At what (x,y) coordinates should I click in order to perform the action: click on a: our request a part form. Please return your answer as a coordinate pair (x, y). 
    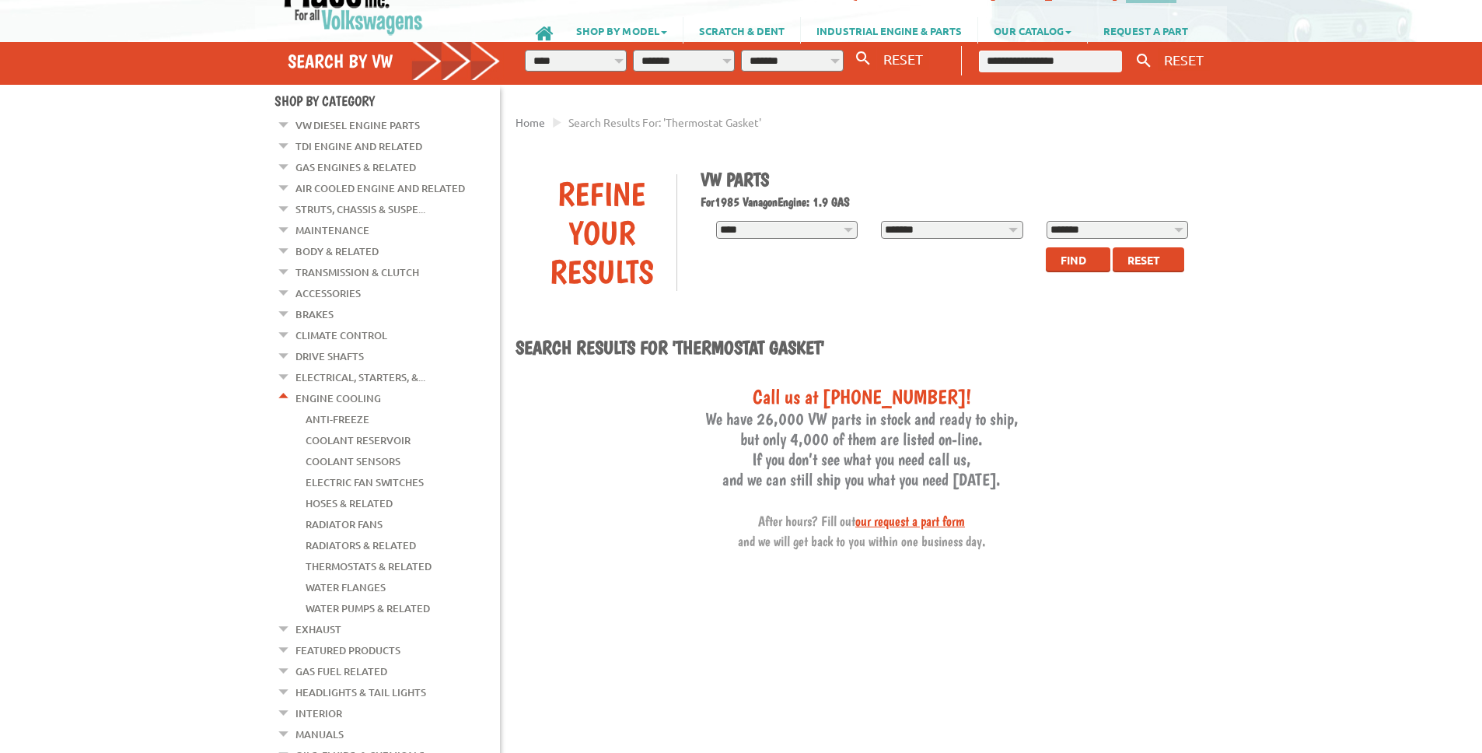
    Looking at the image, I should click on (910, 520).